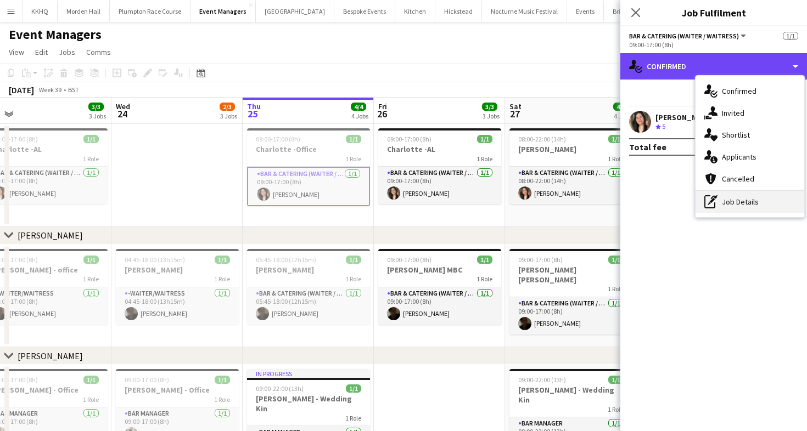 Image resolution: width=807 pixels, height=431 pixels. Describe the element at coordinates (622, 116) in the screenshot. I see `div: 4 Jobs` at that location.